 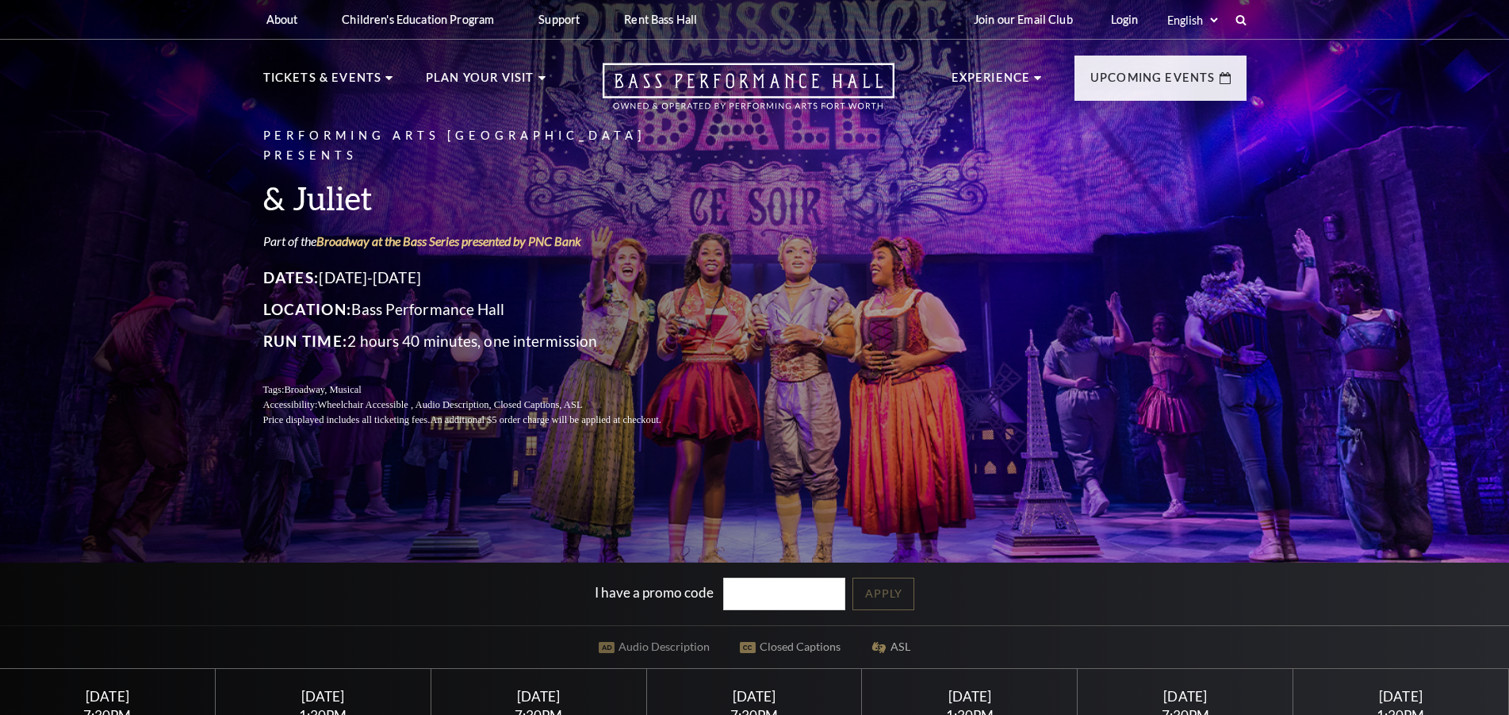 I want to click on p: Bass Performance Hall, so click(x=481, y=309).